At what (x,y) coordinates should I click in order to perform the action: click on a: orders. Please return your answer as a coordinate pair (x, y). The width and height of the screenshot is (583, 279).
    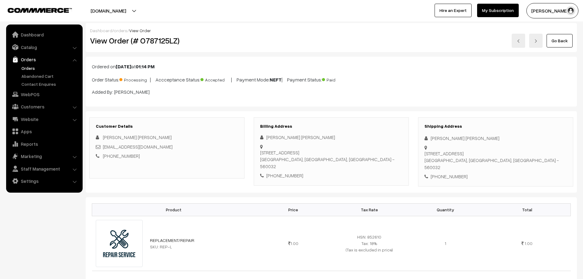
    Looking at the image, I should click on (120, 30).